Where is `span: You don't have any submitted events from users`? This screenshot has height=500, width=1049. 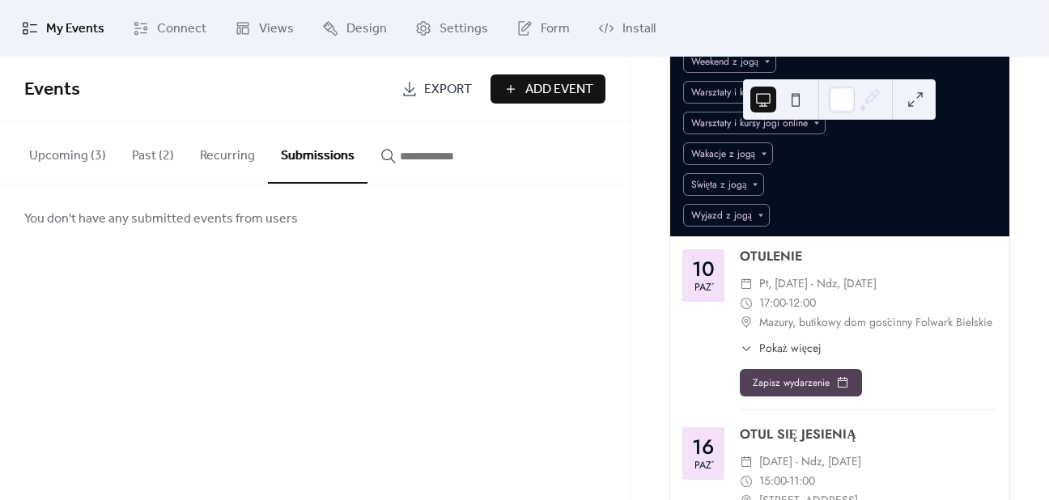
span: You don't have any submitted events from users is located at coordinates (161, 219).